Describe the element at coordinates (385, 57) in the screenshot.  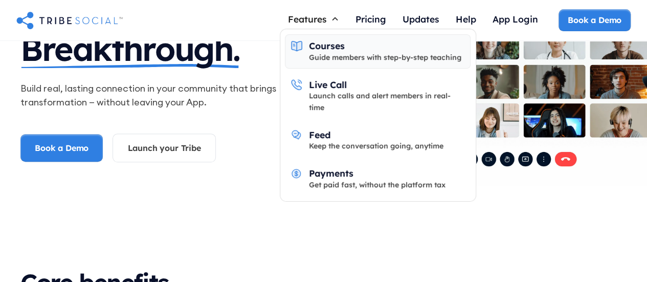
I see `div: Guide members with step-by-step teaching` at that location.